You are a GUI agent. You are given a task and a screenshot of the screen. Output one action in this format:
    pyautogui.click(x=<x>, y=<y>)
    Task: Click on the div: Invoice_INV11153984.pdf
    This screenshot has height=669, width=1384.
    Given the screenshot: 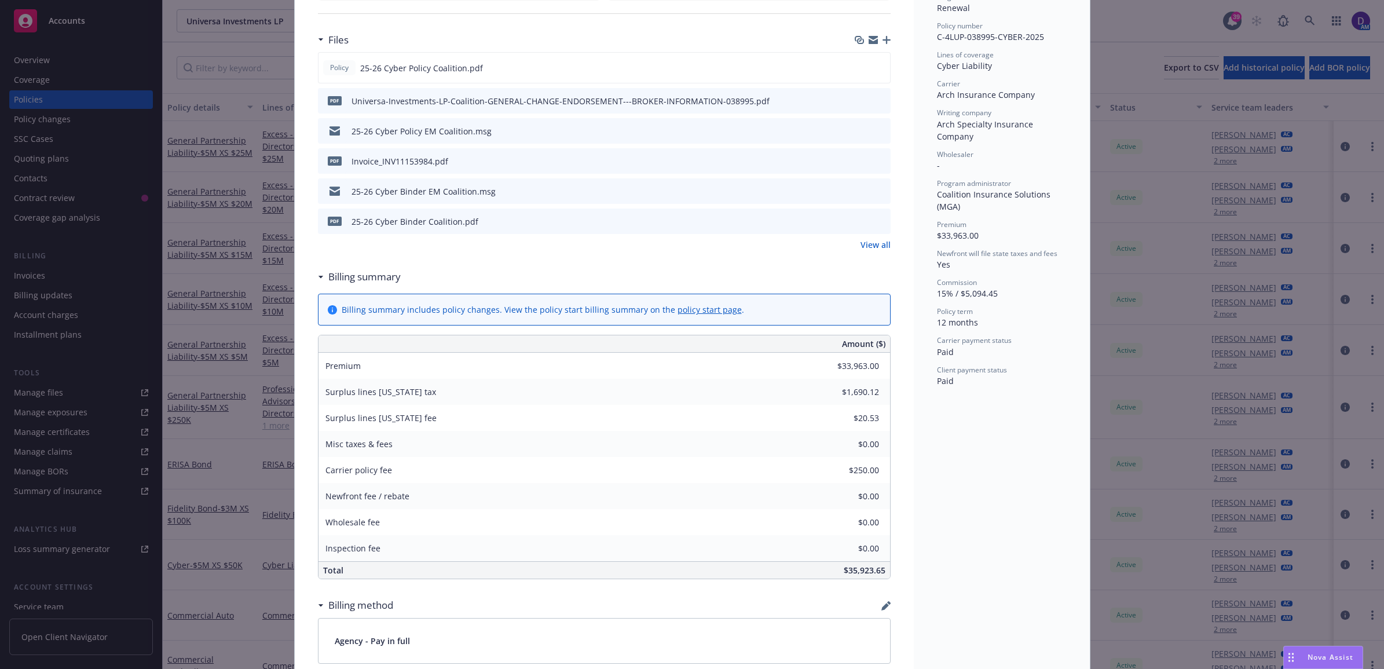 What is the action you would take?
    pyautogui.click(x=400, y=161)
    